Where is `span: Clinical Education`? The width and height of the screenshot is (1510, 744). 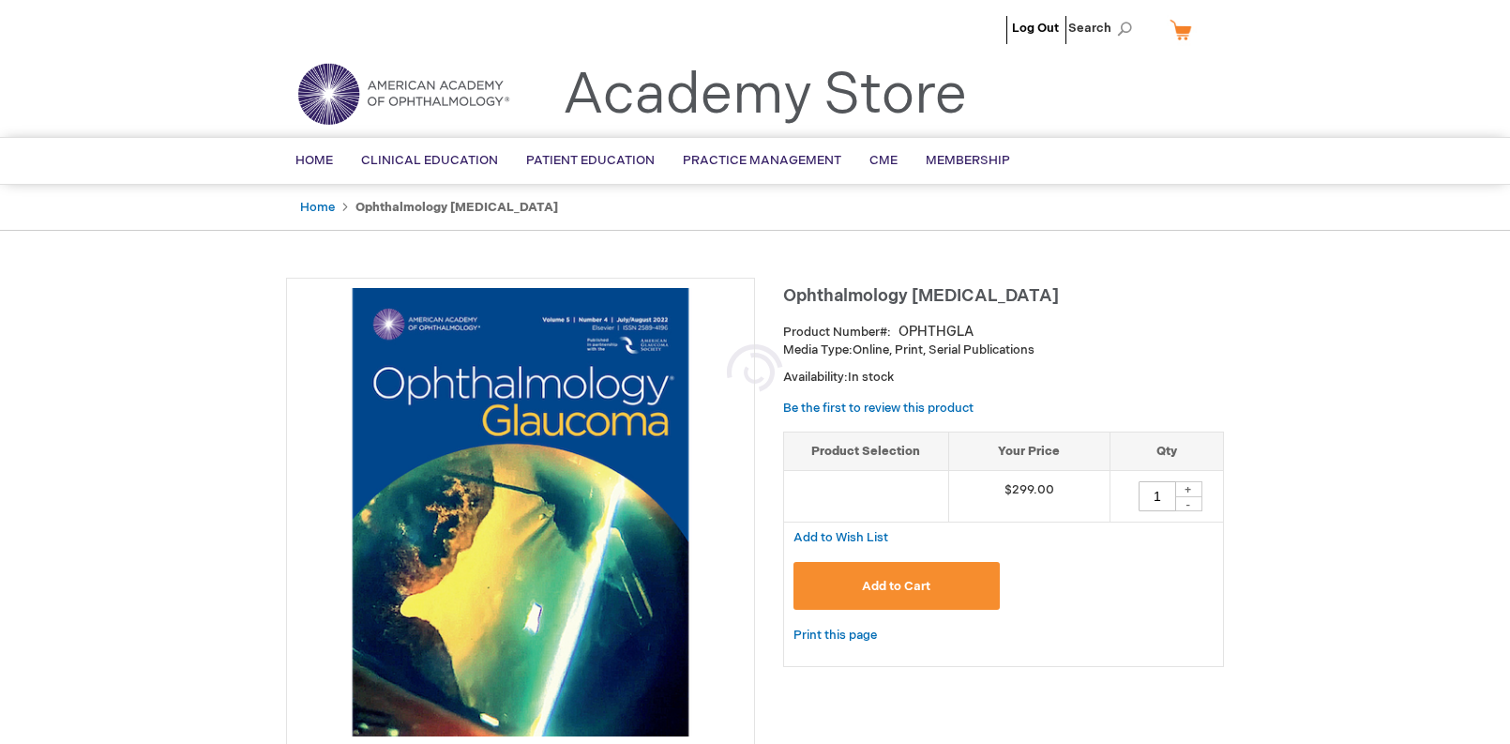
span: Clinical Education is located at coordinates (429, 160).